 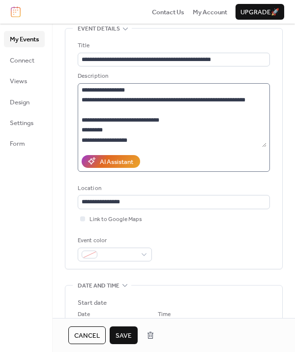 I want to click on span: My Events, so click(x=24, y=39).